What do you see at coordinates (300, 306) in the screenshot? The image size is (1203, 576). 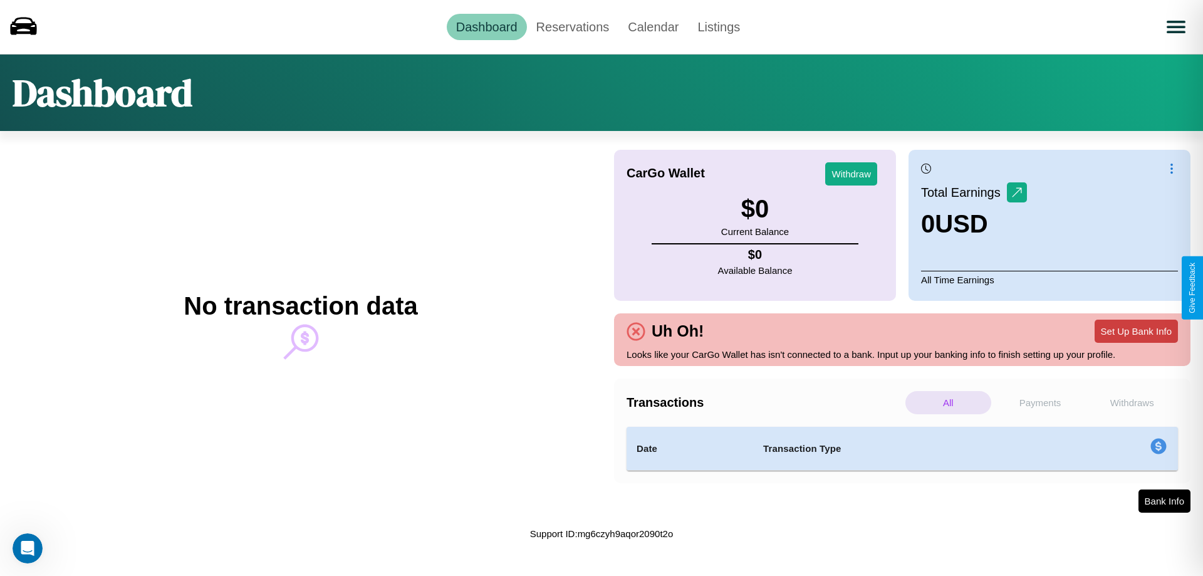 I see `h2: No transaction data` at bounding box center [300, 306].